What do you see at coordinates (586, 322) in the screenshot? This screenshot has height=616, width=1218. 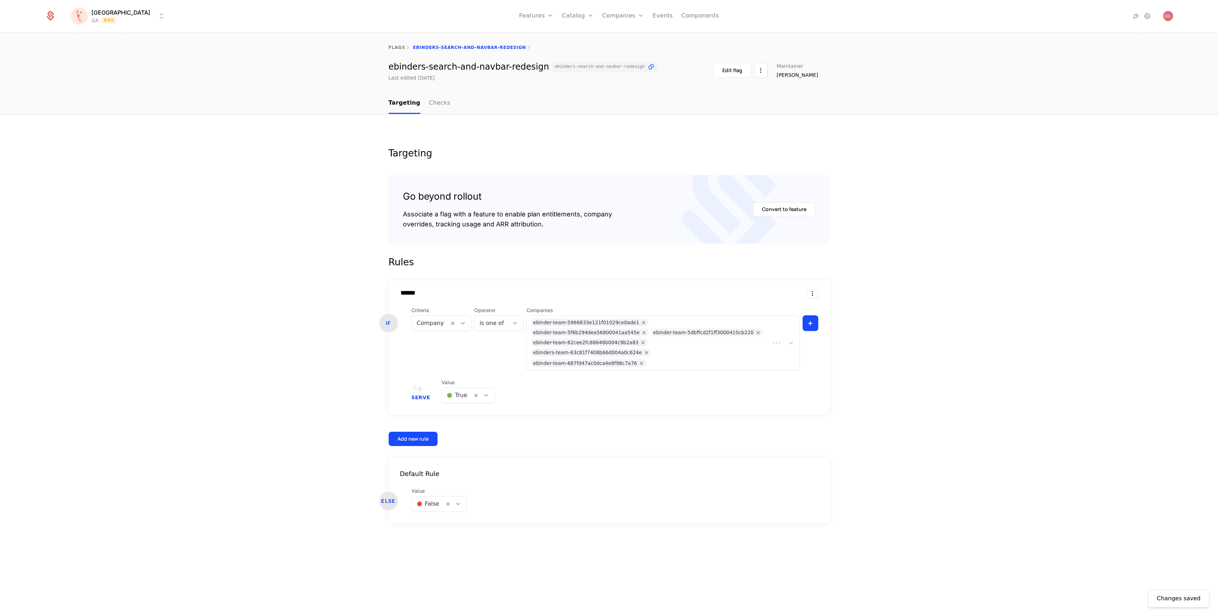 I see `div: ebinder-team-5966833e121f01029ce0ade1` at bounding box center [586, 322].